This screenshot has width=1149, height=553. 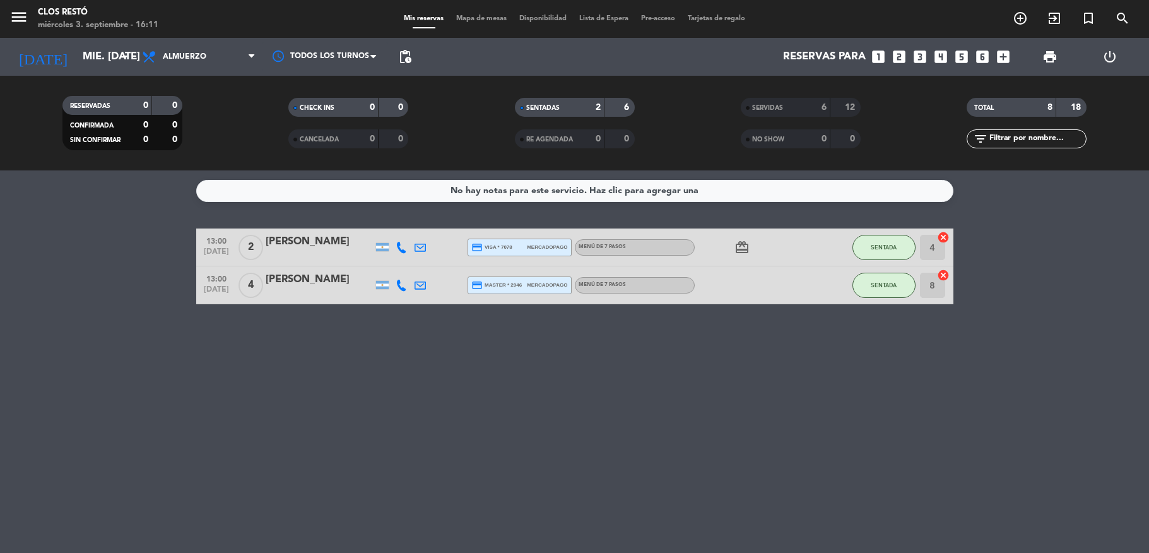 What do you see at coordinates (1021, 18) in the screenshot?
I see `i: add_circle_outline` at bounding box center [1021, 18].